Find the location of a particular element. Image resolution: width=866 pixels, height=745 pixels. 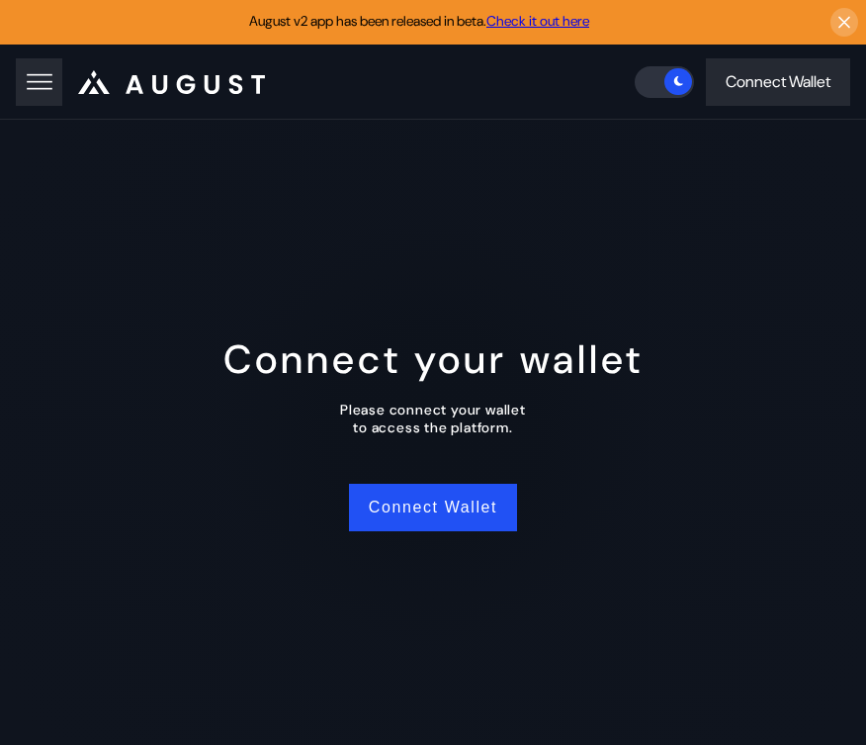

span: August v2 app has been released in beta. is located at coordinates (419, 21).